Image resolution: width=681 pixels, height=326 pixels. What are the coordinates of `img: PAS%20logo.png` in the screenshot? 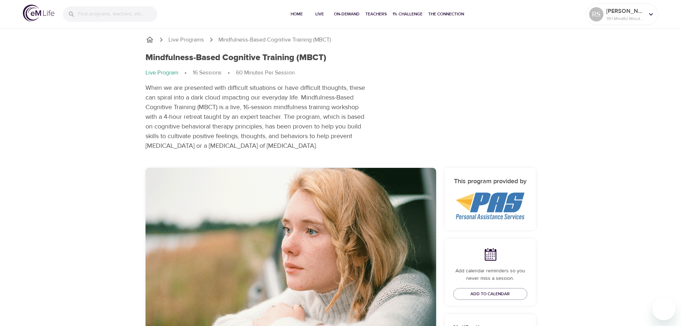 It's located at (490, 206).